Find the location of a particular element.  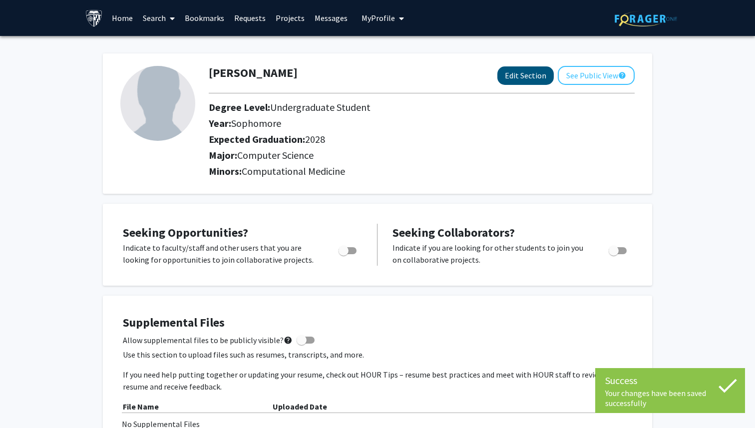

a: Bookmarks is located at coordinates (204, 18).